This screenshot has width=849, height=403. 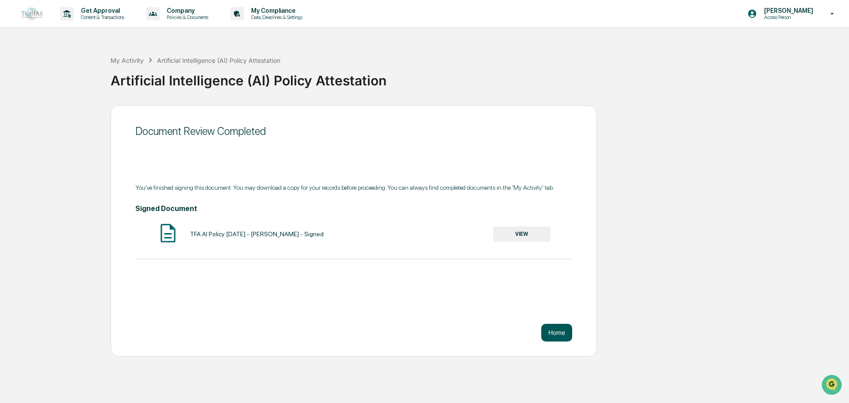 I want to click on span: Preclearance, so click(x=37, y=116).